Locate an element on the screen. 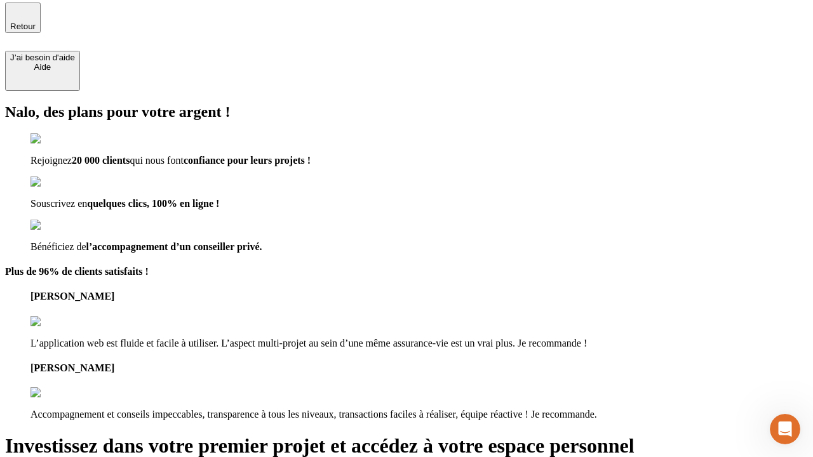 This screenshot has height=457, width=813. h4: Plus de 96% de clients satisfaits ! is located at coordinates (407, 272).